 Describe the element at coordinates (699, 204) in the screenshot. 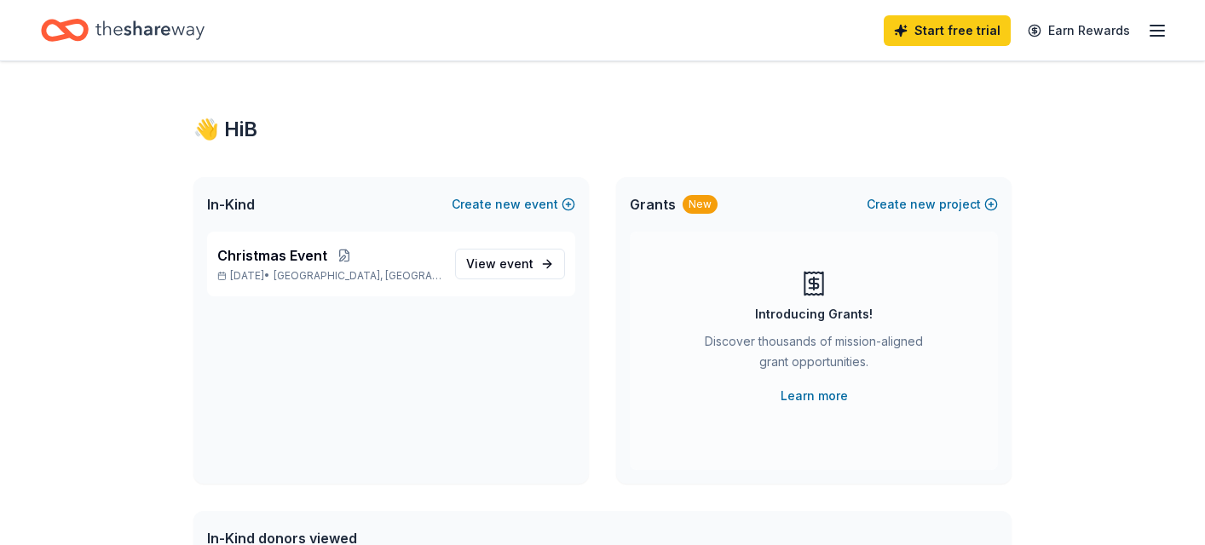

I see `div: New` at that location.